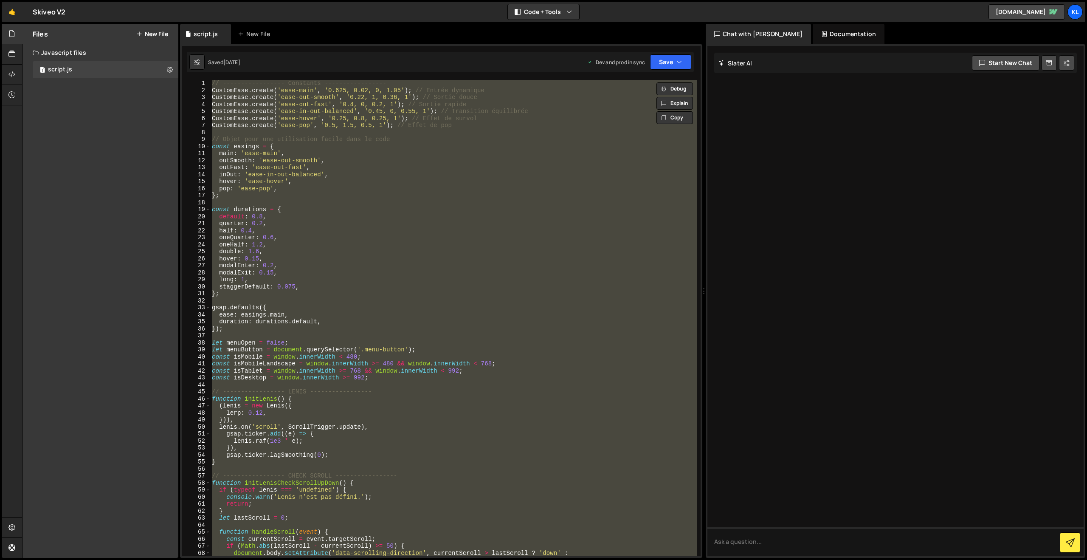  I want to click on div: Skiveo V2, so click(49, 12).